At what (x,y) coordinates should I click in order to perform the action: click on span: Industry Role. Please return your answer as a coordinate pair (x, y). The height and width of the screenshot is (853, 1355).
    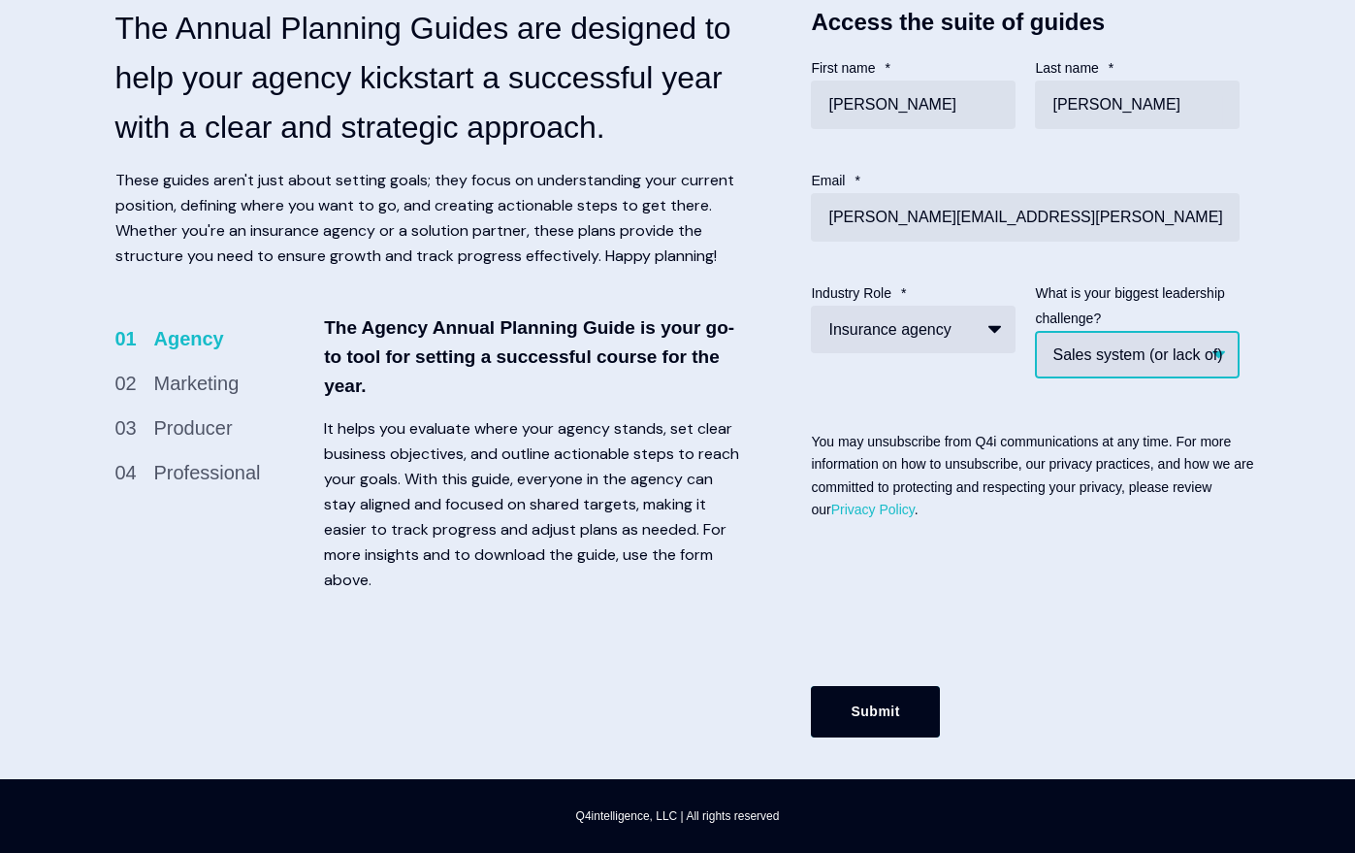
    Looking at the image, I should click on (851, 293).